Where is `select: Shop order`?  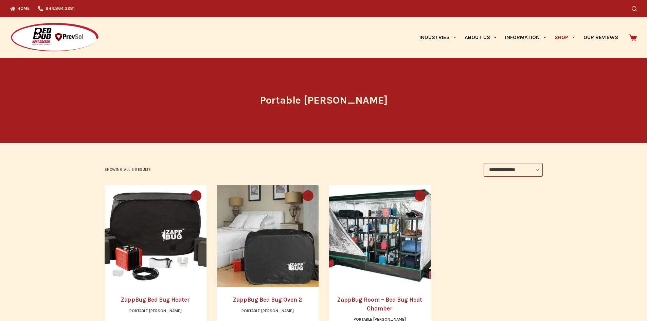 select: Shop order is located at coordinates (513, 170).